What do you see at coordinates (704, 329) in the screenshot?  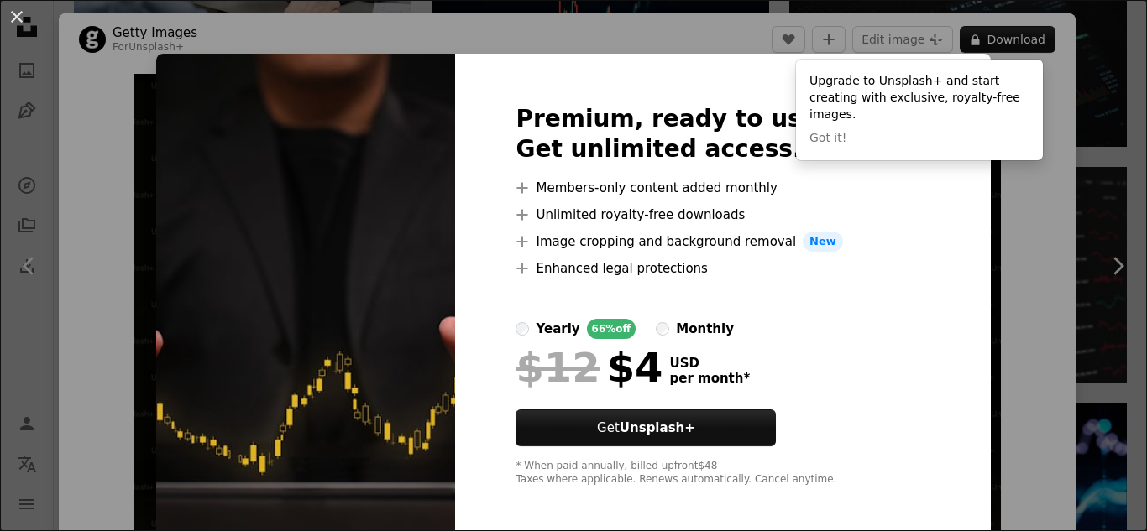 I see `div: monthly` at bounding box center [704, 329].